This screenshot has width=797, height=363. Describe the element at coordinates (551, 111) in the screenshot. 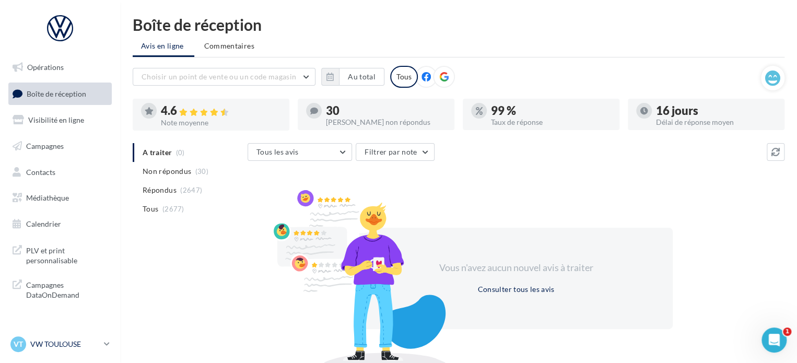

I see `div: 99 %` at that location.